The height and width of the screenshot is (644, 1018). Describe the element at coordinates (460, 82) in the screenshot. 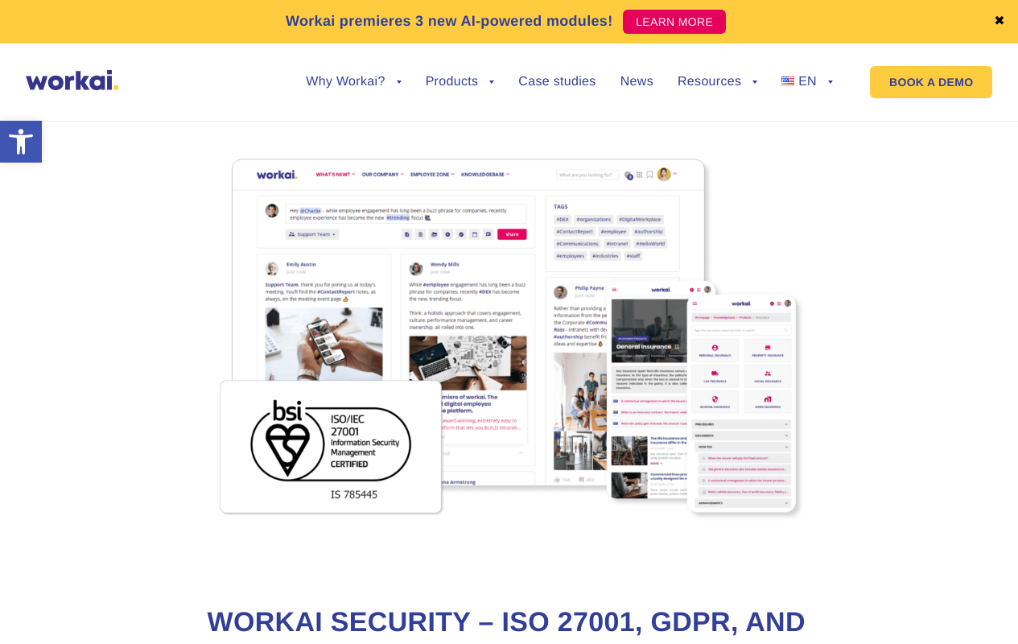

I see `a: Products` at that location.